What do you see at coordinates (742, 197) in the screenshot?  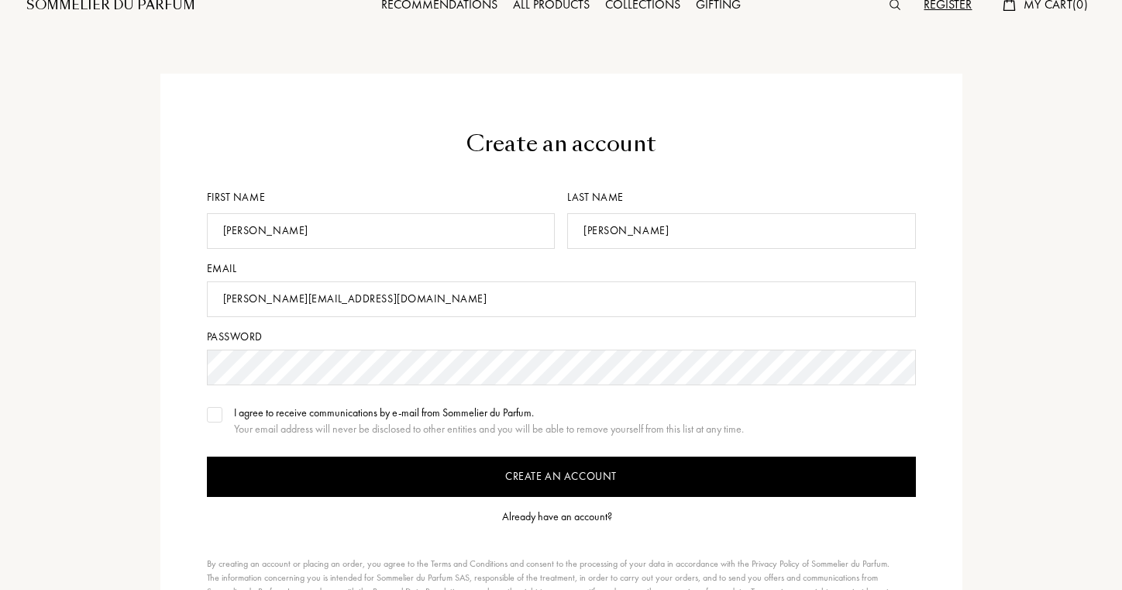 I see `div: Last name` at bounding box center [742, 197].